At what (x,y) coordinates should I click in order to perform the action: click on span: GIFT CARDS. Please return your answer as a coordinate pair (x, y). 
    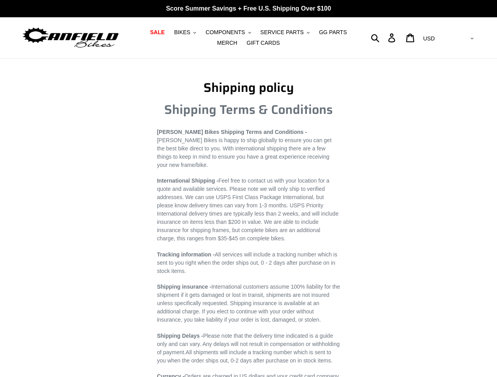
    Looking at the image, I should click on (263, 43).